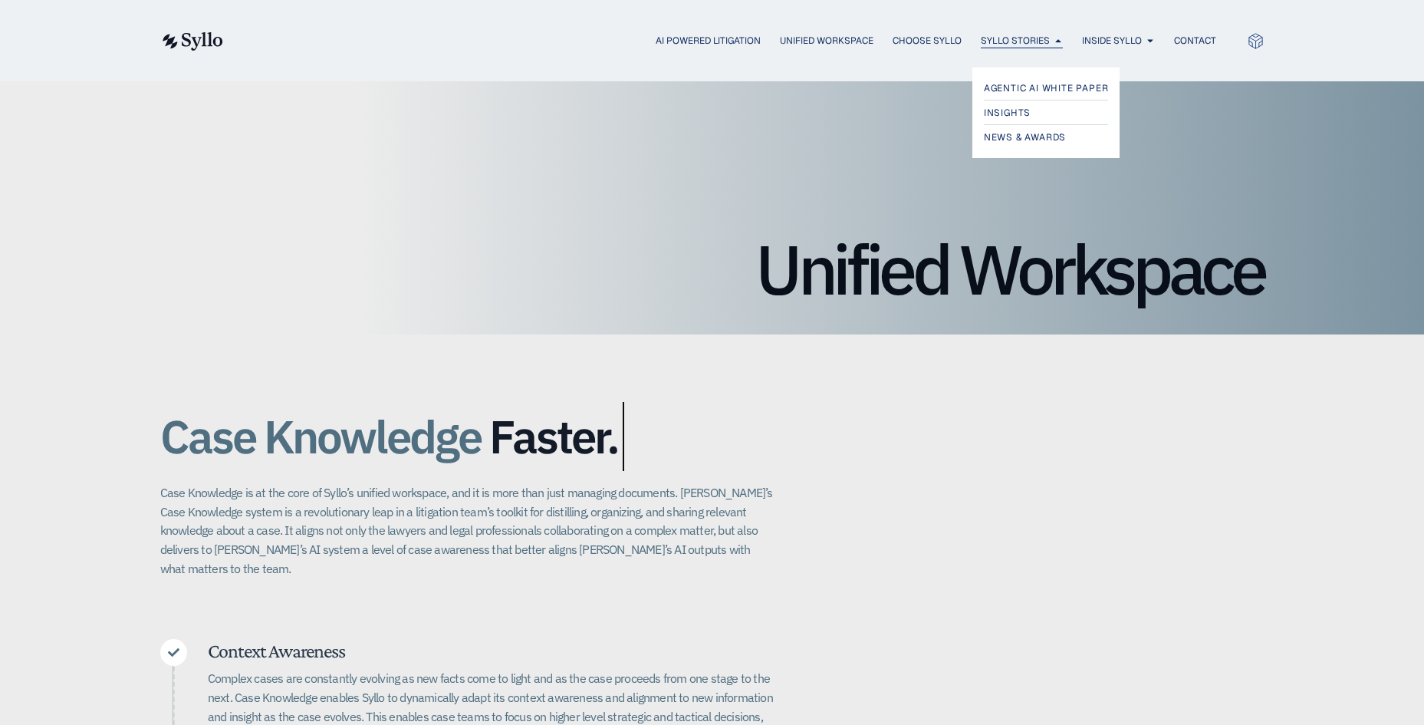 This screenshot has height=725, width=1424. What do you see at coordinates (1046, 88) in the screenshot?
I see `span: Agentic AI White Paper` at bounding box center [1046, 88].